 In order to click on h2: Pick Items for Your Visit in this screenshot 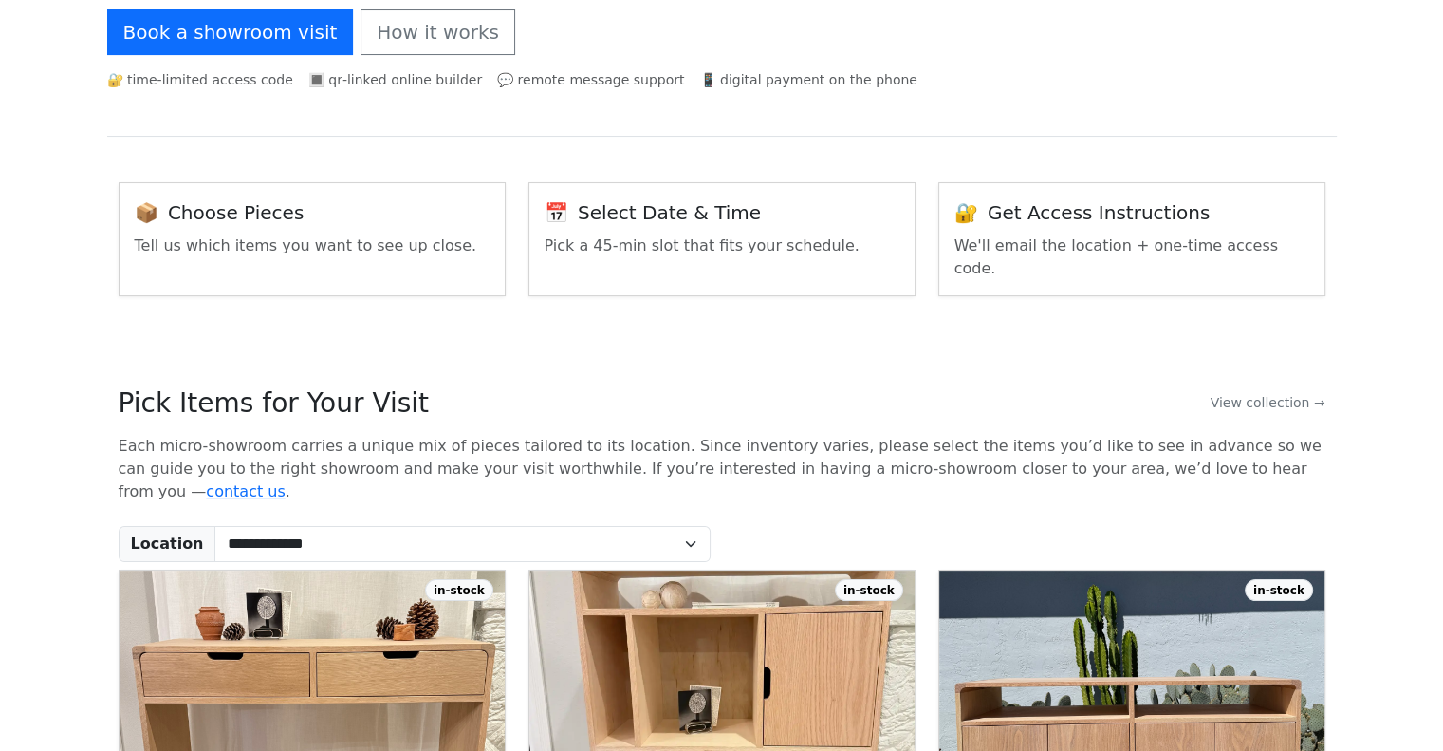, I will do `click(274, 403)`.